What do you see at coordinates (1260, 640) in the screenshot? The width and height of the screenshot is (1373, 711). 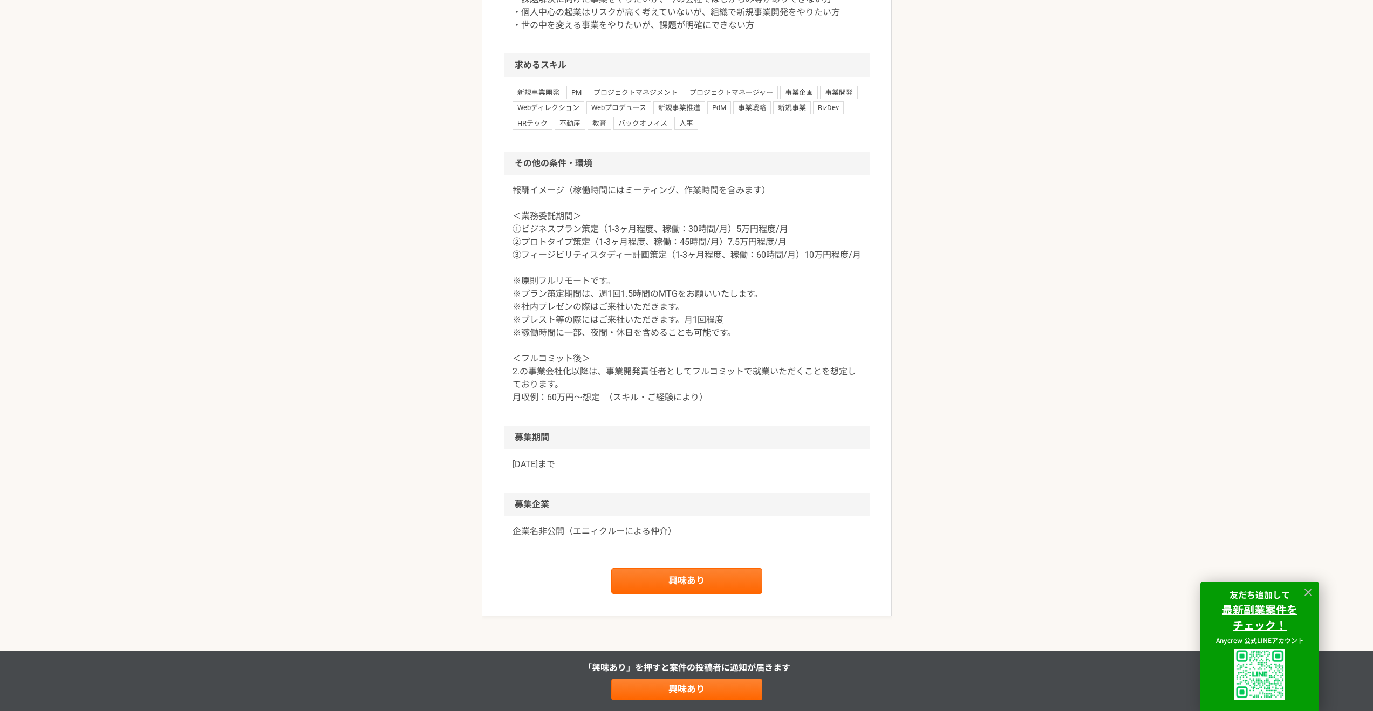 I see `span: Anycrew 公式LINEアカウント` at bounding box center [1260, 640].